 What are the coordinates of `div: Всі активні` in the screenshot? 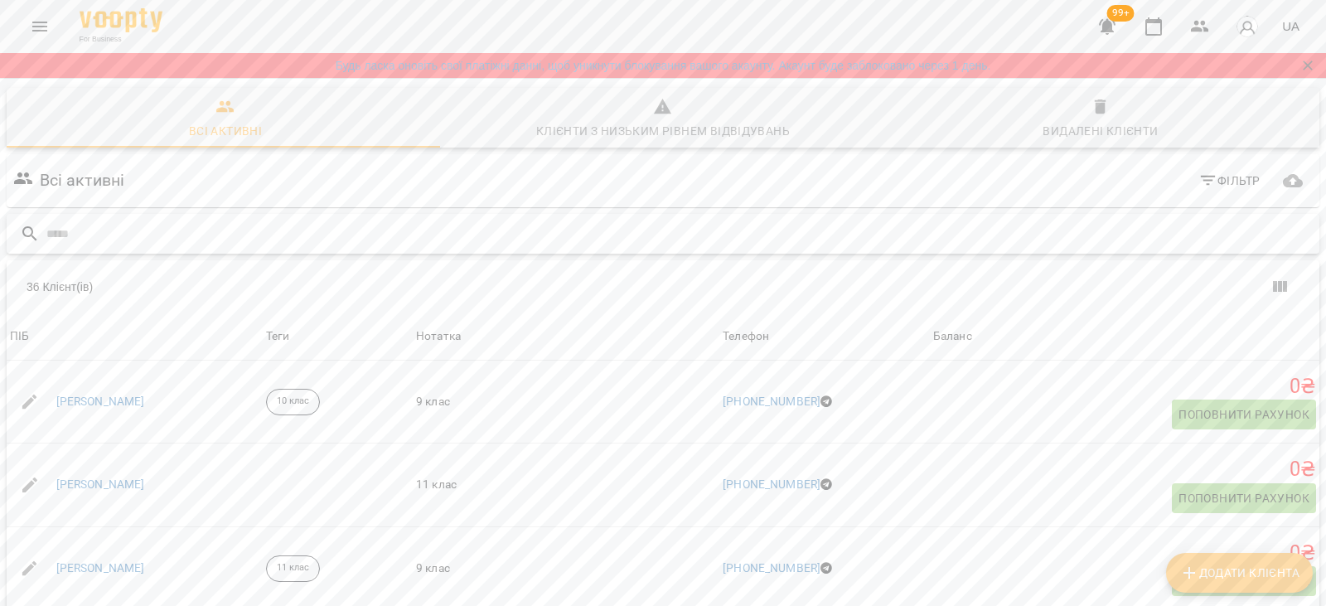 It's located at (225, 131).